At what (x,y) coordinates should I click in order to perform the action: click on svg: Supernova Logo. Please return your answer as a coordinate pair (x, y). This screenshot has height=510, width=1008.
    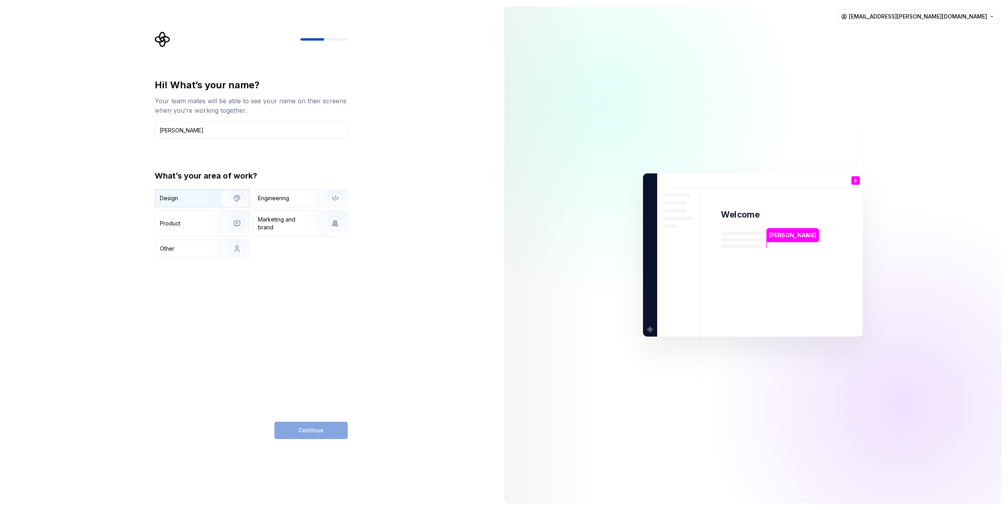
    Looking at the image, I should click on (163, 39).